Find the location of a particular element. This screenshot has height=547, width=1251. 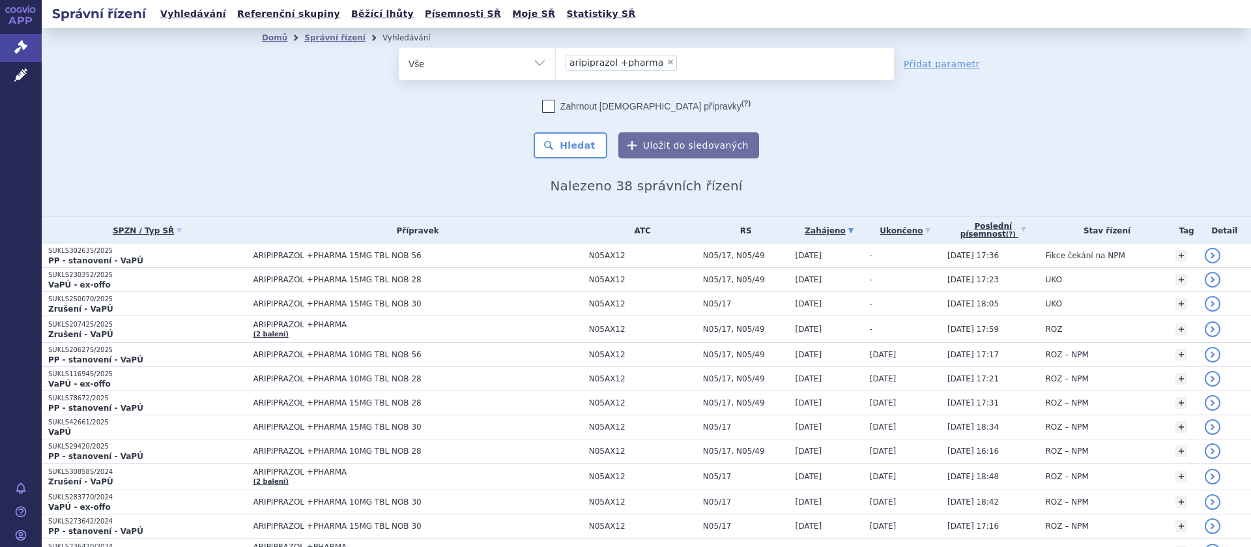

p: SUKLS116945/2025 is located at coordinates (147, 374).